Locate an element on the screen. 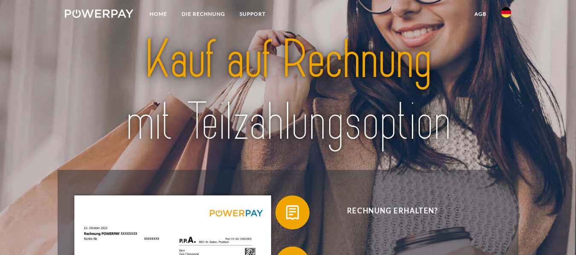 This screenshot has height=255, width=576. span: Rechnung erhalten? is located at coordinates (392, 213).